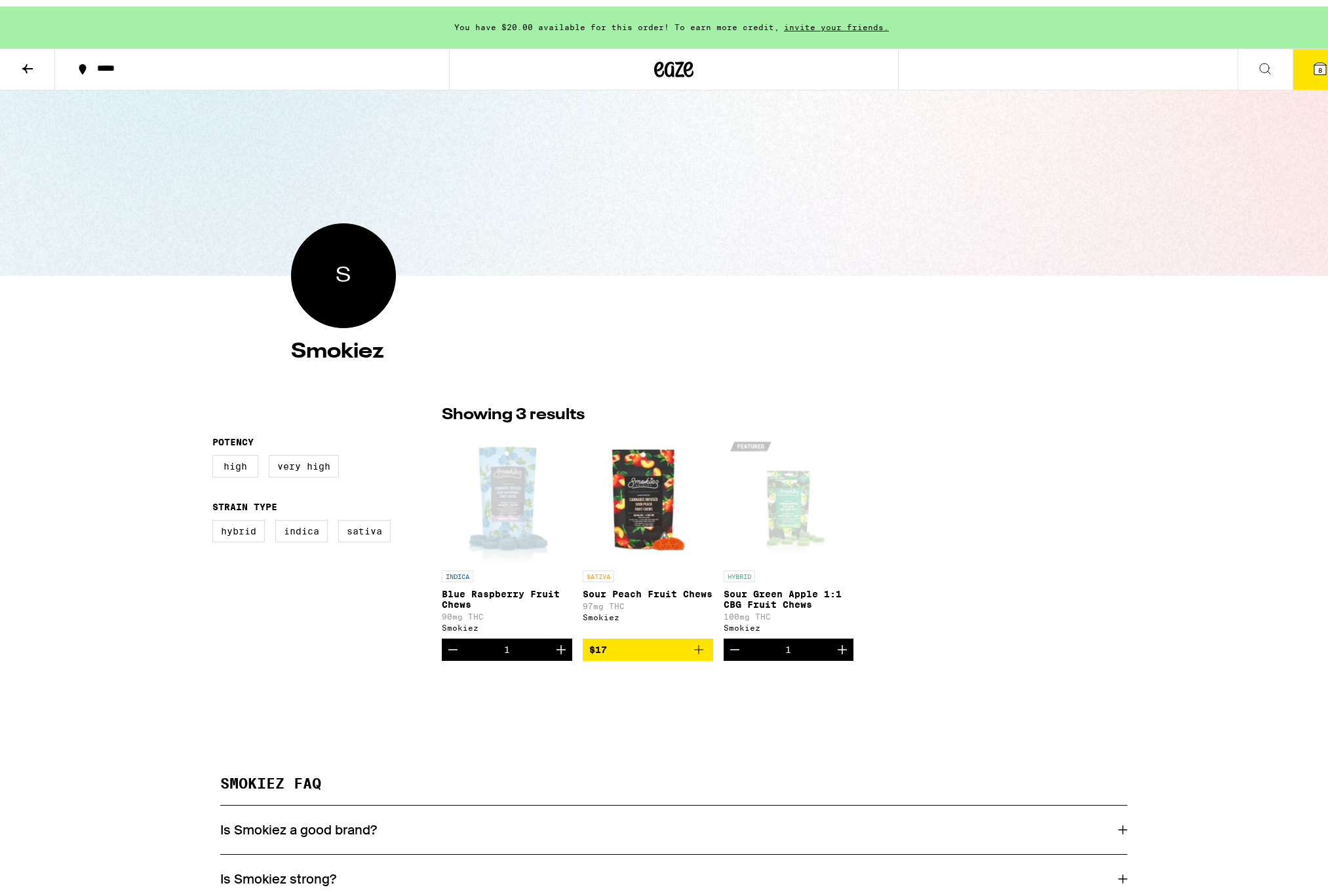 The height and width of the screenshot is (896, 1328). What do you see at coordinates (789, 529) in the screenshot?
I see `a: Open page for Sour Green Apple 1:1 CBG Fruit Chews from Smokiez` at bounding box center [789, 529].